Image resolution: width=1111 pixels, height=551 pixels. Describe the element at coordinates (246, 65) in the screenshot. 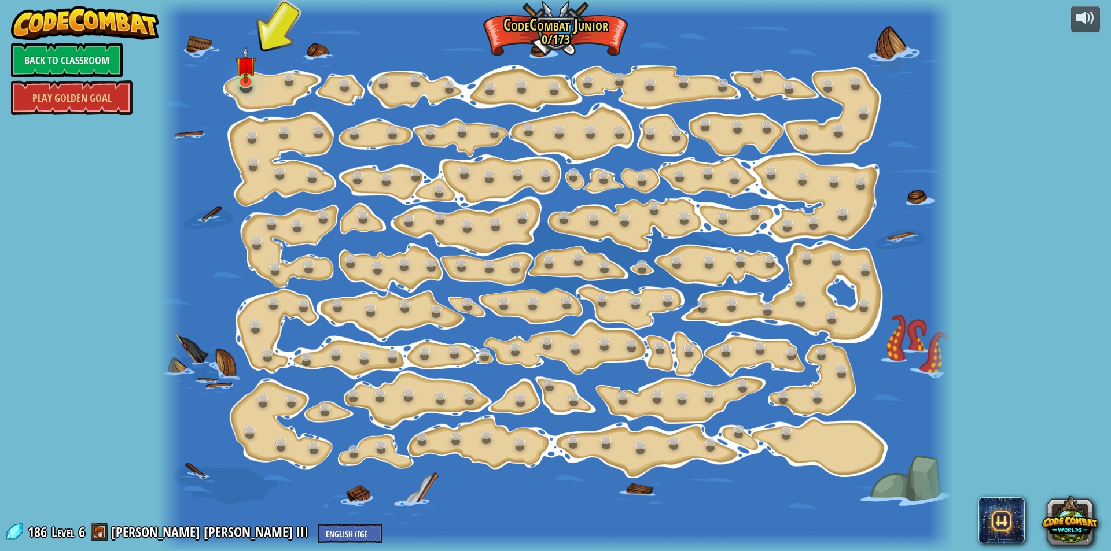

I see `img: level-banner-unstarted.png` at that location.